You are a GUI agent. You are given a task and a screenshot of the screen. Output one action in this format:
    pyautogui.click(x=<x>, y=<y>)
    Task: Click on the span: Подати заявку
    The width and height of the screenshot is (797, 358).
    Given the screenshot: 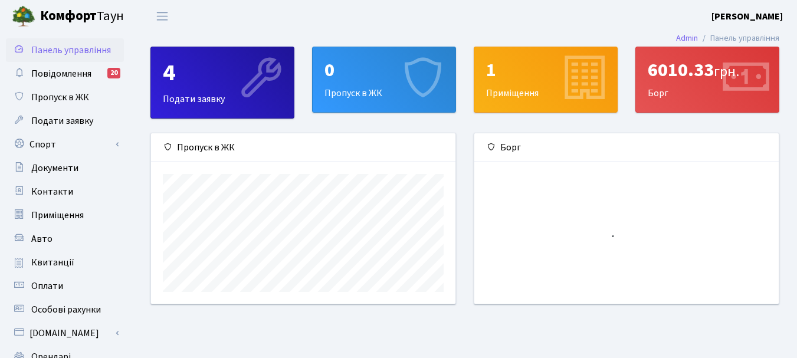 What is the action you would take?
    pyautogui.click(x=62, y=121)
    